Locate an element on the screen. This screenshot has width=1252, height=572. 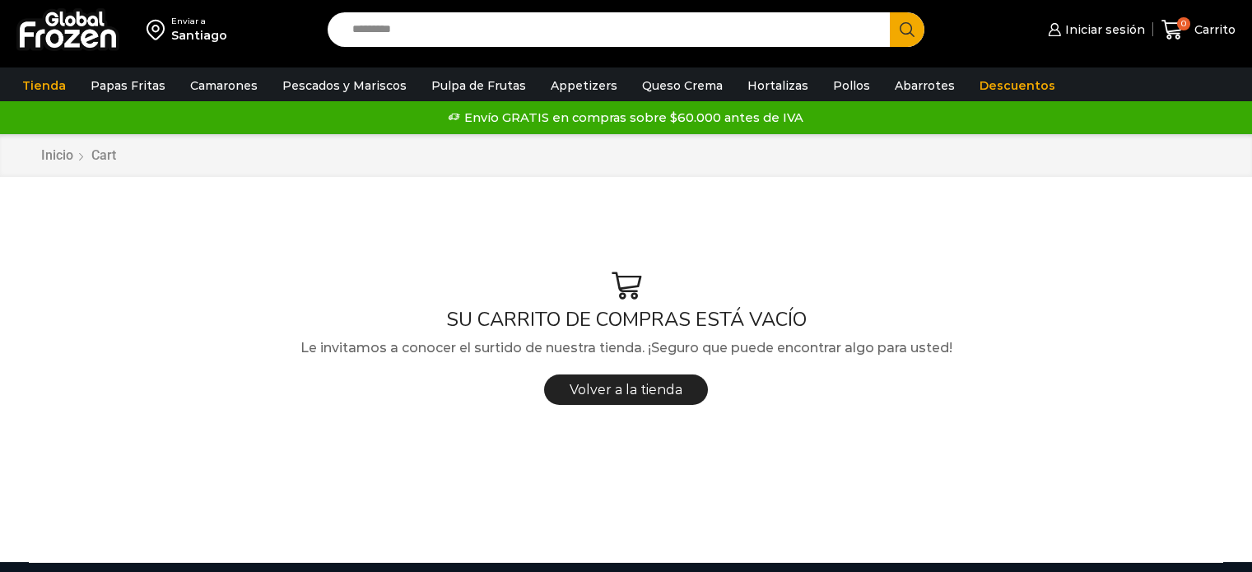
span: Carrito is located at coordinates (1212, 30).